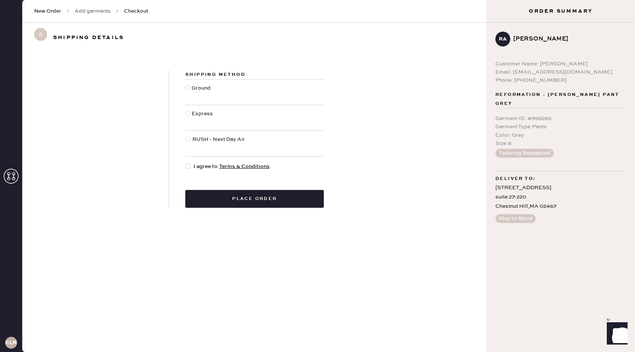 The image size is (635, 352). I want to click on div: Garment Type : Pants, so click(561, 127).